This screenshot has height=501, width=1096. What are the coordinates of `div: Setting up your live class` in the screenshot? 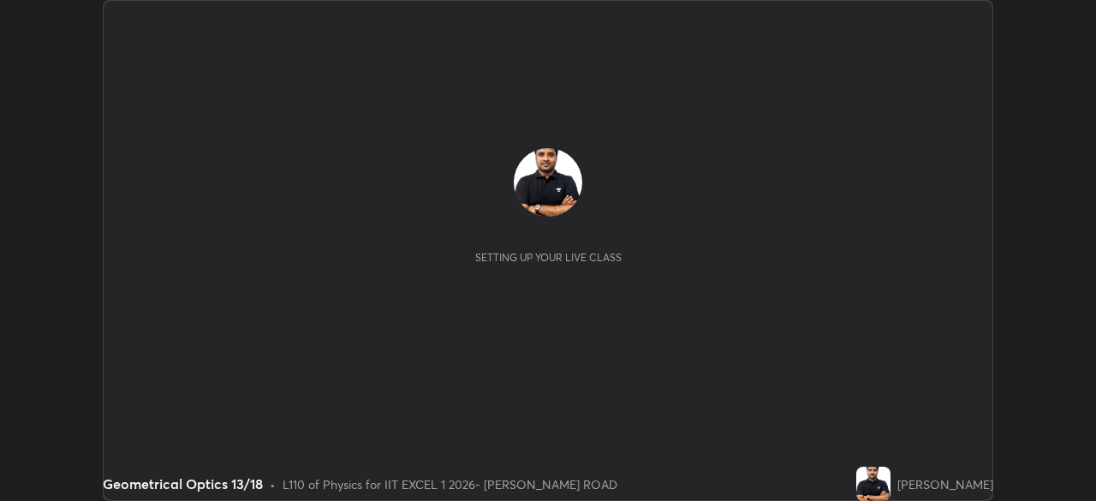 It's located at (548, 257).